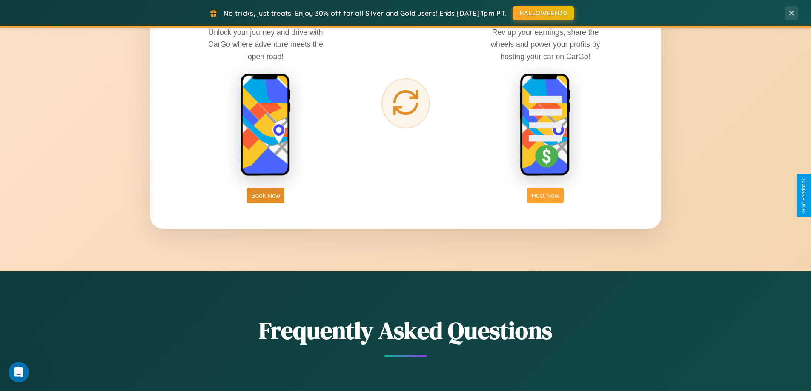 The height and width of the screenshot is (391, 811). Describe the element at coordinates (546, 44) in the screenshot. I see `p: Rev up your earnings, share the wheels and power your profits by hosting your car on CarGo!` at that location.